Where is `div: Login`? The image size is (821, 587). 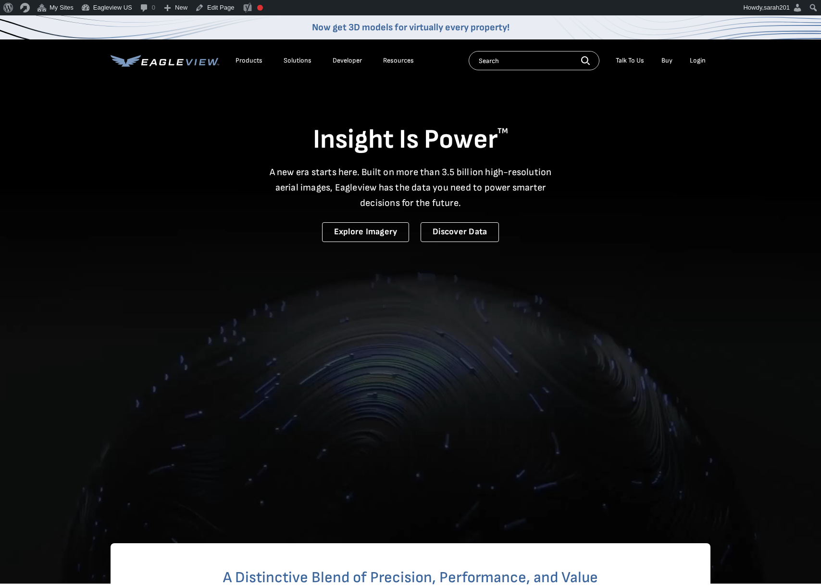 div: Login is located at coordinates (698, 61).